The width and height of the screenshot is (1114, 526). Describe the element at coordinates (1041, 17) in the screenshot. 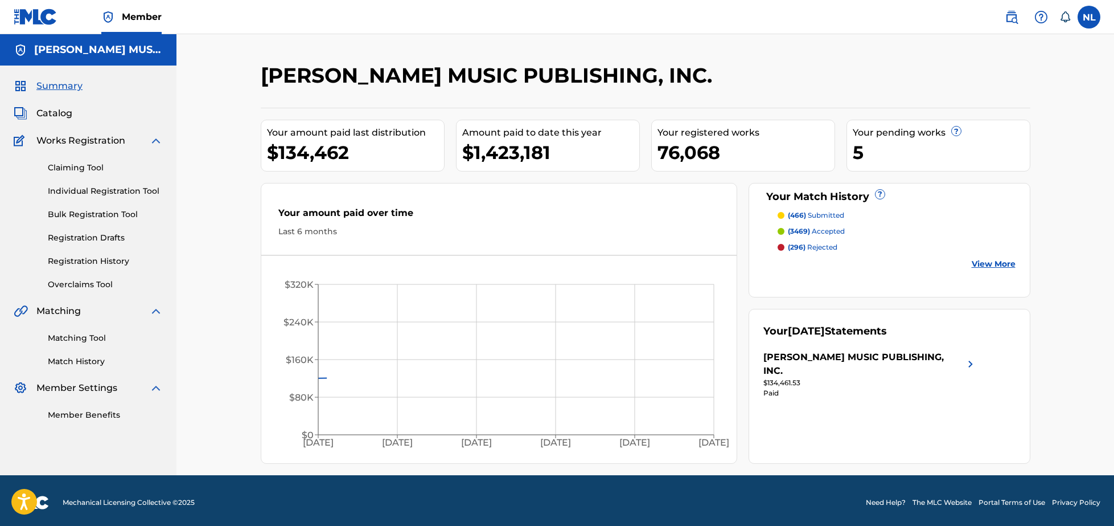

I see `img: help` at that location.